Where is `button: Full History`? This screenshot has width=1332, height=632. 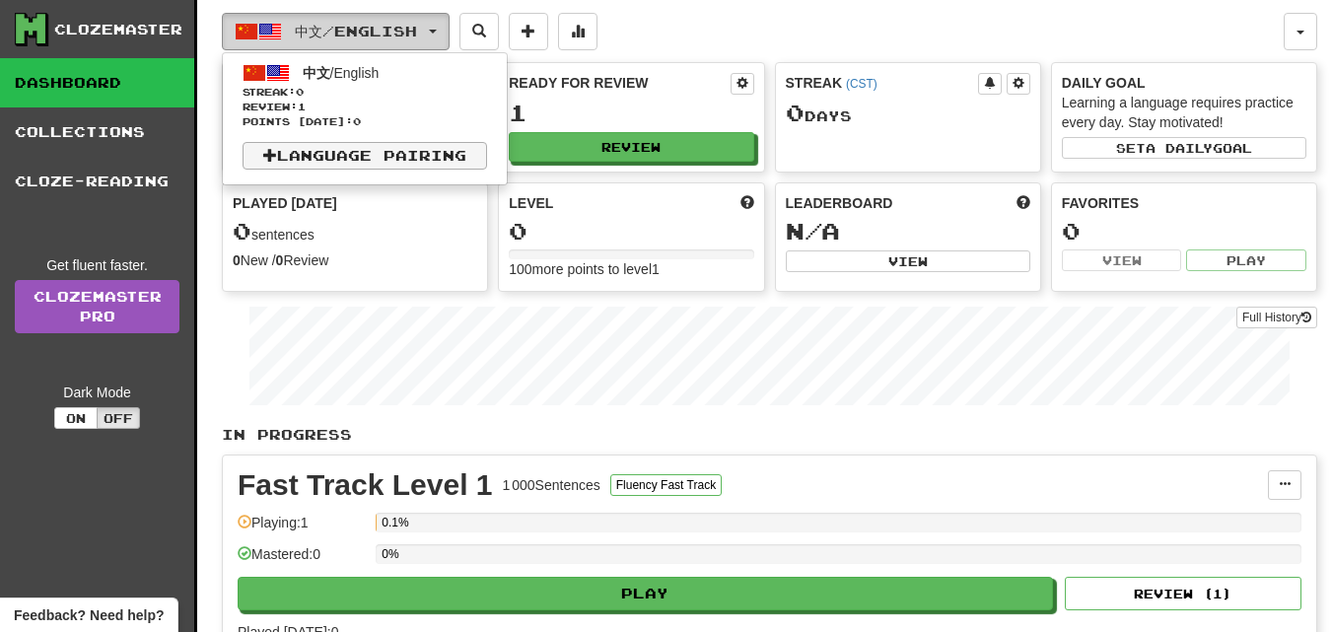
button: Full History is located at coordinates (1277, 317).